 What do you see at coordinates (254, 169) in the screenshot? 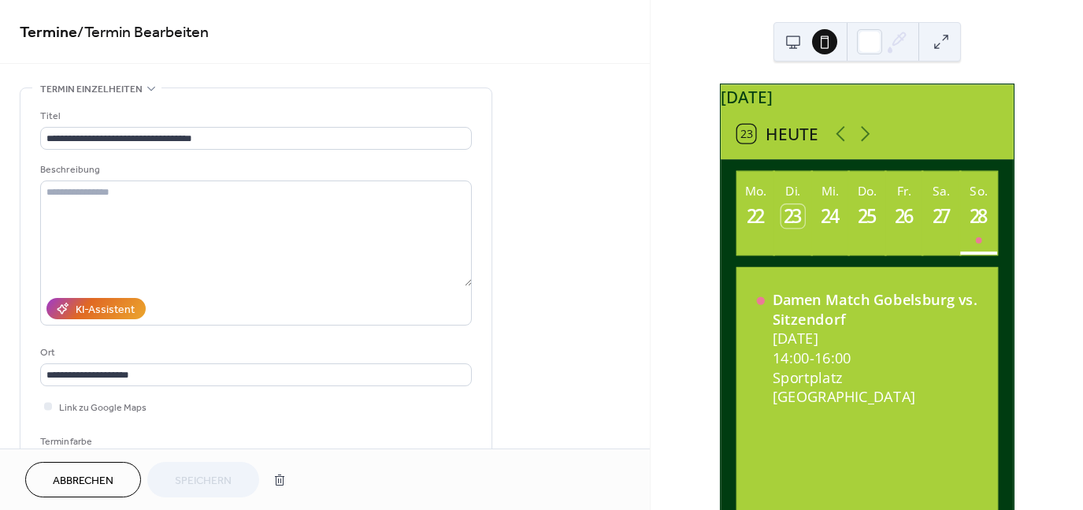
I see `div: Beschreibung` at bounding box center [254, 169].